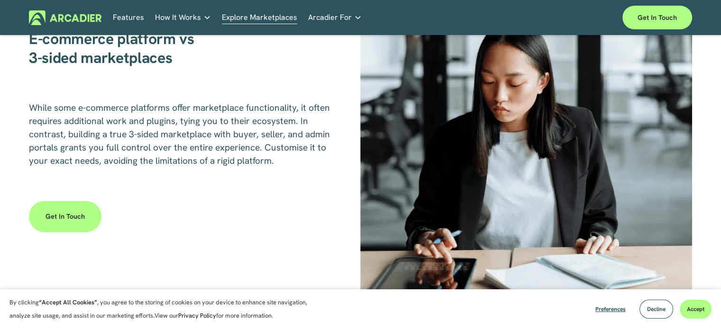 This screenshot has width=721, height=329. I want to click on strong: “Accept All Cookies”, so click(68, 302).